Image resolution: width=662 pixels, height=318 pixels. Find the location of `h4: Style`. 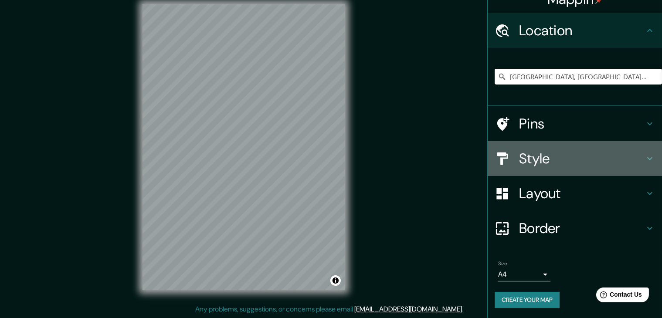

h4: Style is located at coordinates (582, 159).